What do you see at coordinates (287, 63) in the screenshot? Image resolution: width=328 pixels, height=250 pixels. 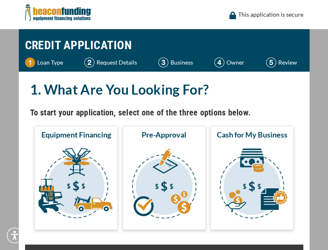 I see `p: Review` at bounding box center [287, 63].